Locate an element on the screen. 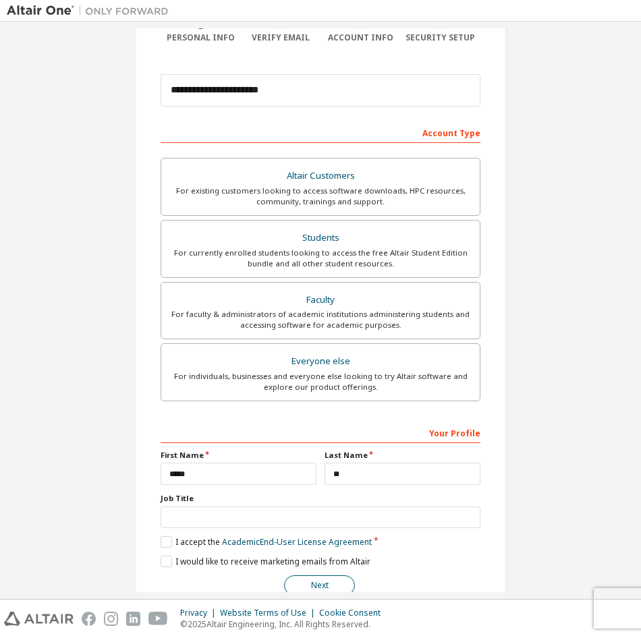 The width and height of the screenshot is (641, 638). label: Last Name is located at coordinates (402, 455).